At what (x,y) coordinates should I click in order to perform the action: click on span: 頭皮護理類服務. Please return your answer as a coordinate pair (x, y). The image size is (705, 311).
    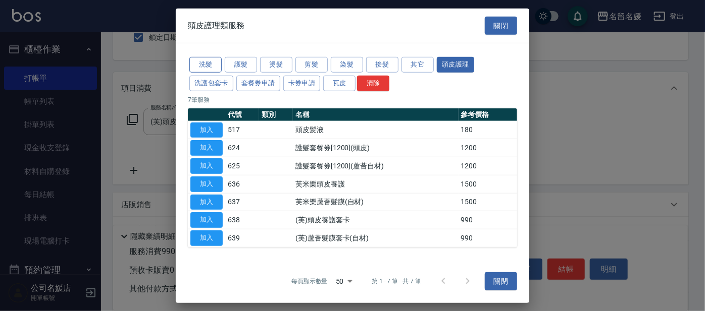
    Looking at the image, I should click on (216, 26).